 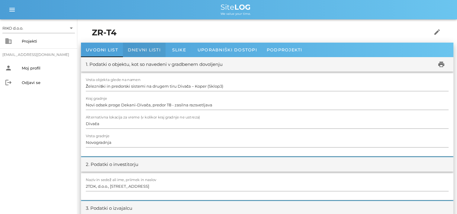 I want to click on span: Uporabniški dostopi, so click(x=227, y=50).